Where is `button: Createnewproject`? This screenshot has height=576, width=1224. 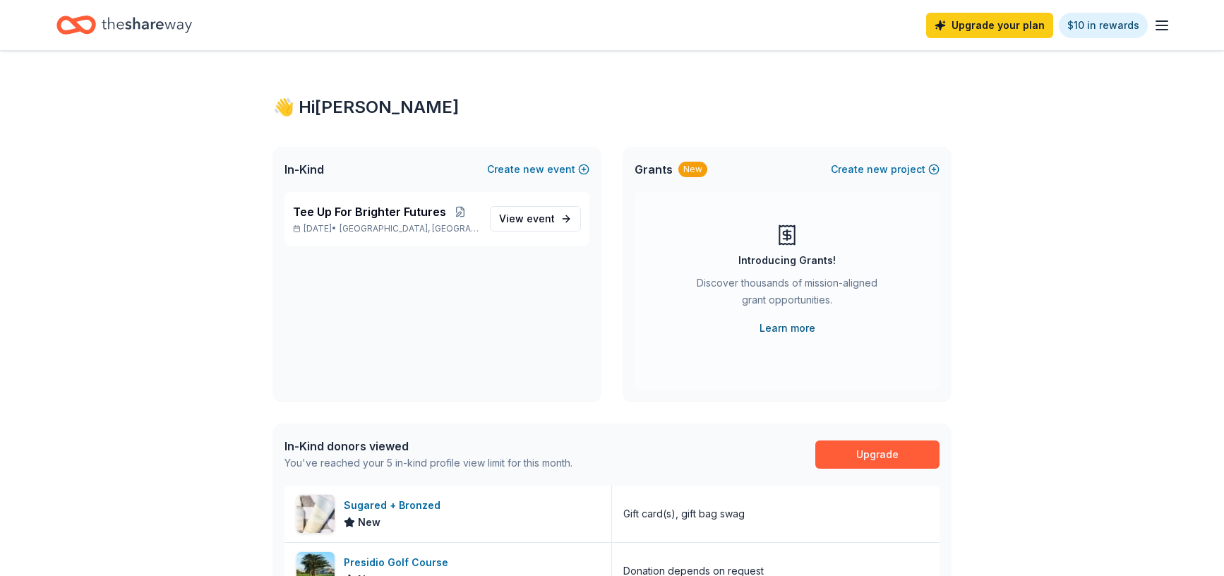 button: Createnewproject is located at coordinates (885, 169).